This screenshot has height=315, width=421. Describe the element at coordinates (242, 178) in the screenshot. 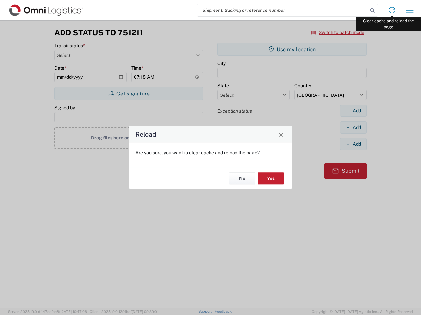

I see `button: No` at that location.